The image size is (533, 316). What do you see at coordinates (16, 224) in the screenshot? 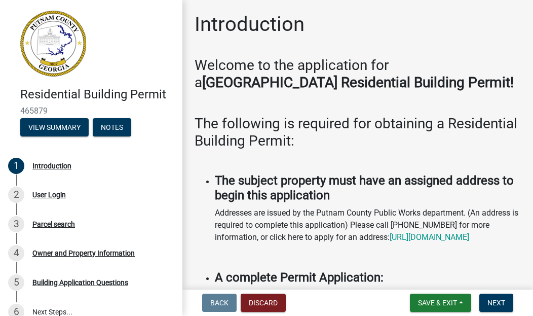
I see `div: 3` at bounding box center [16, 224].